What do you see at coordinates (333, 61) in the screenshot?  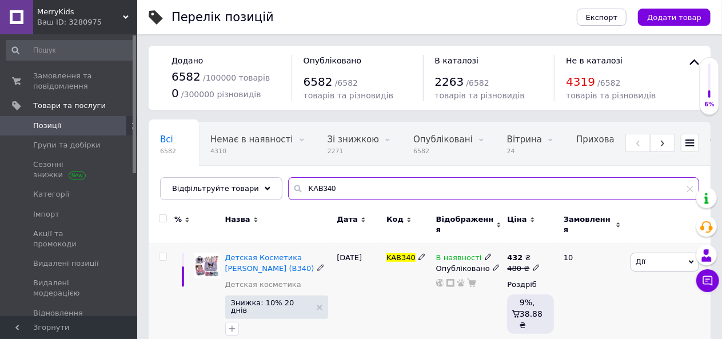 I see `span: Опубліковано` at bounding box center [333, 61].